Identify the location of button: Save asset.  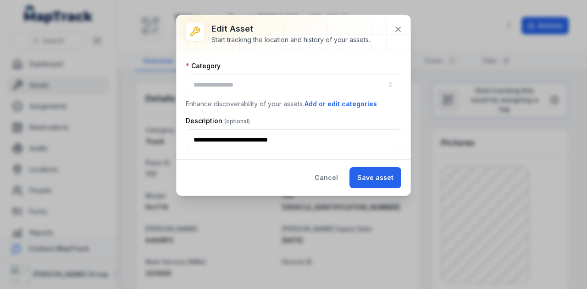
(375, 178).